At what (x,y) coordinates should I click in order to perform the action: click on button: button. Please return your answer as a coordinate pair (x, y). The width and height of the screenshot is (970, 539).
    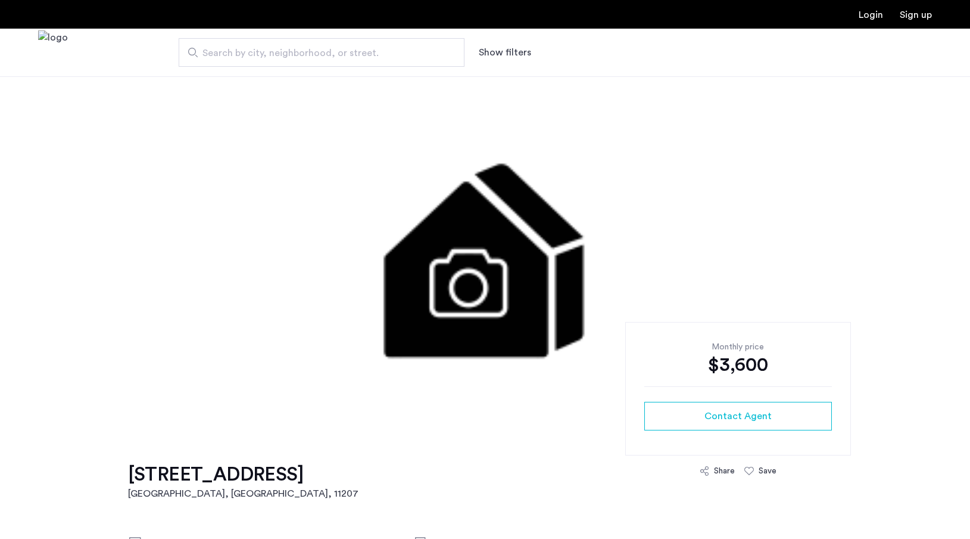
    Looking at the image, I should click on (738, 416).